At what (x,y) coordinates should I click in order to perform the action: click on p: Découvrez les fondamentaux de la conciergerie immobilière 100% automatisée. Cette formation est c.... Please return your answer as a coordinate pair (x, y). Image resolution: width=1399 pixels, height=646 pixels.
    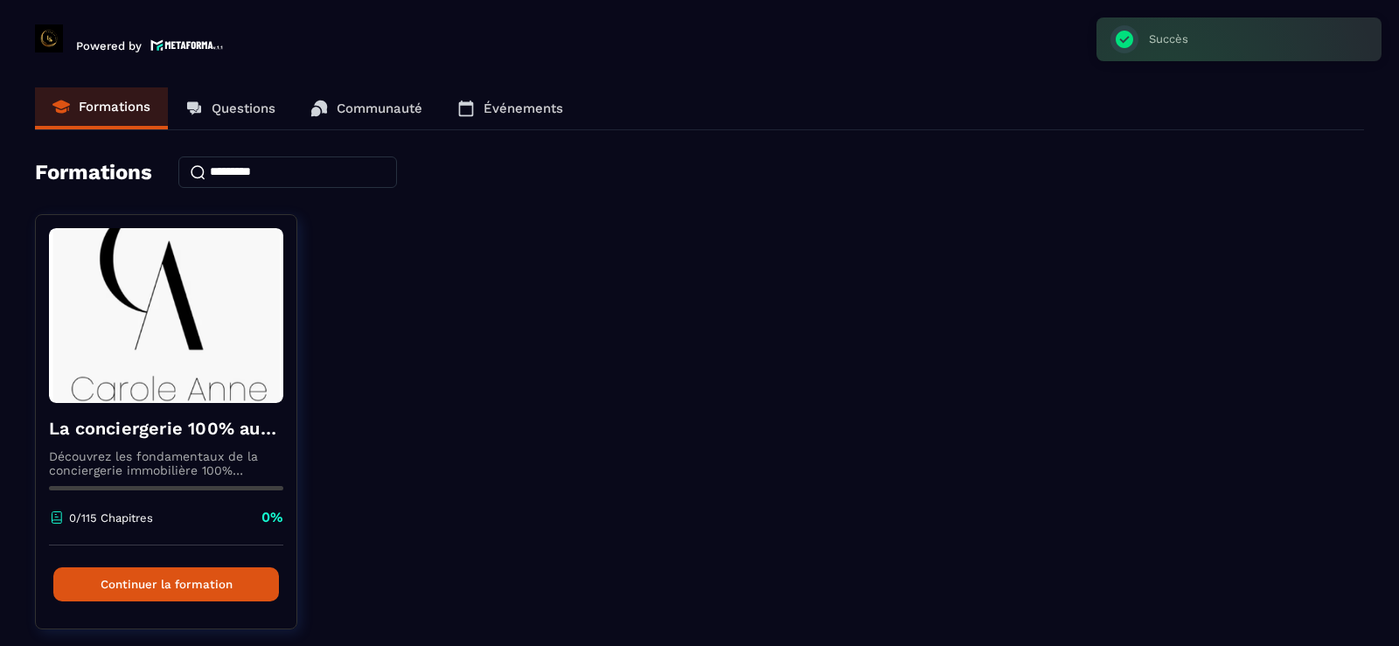
    Looking at the image, I should click on (166, 463).